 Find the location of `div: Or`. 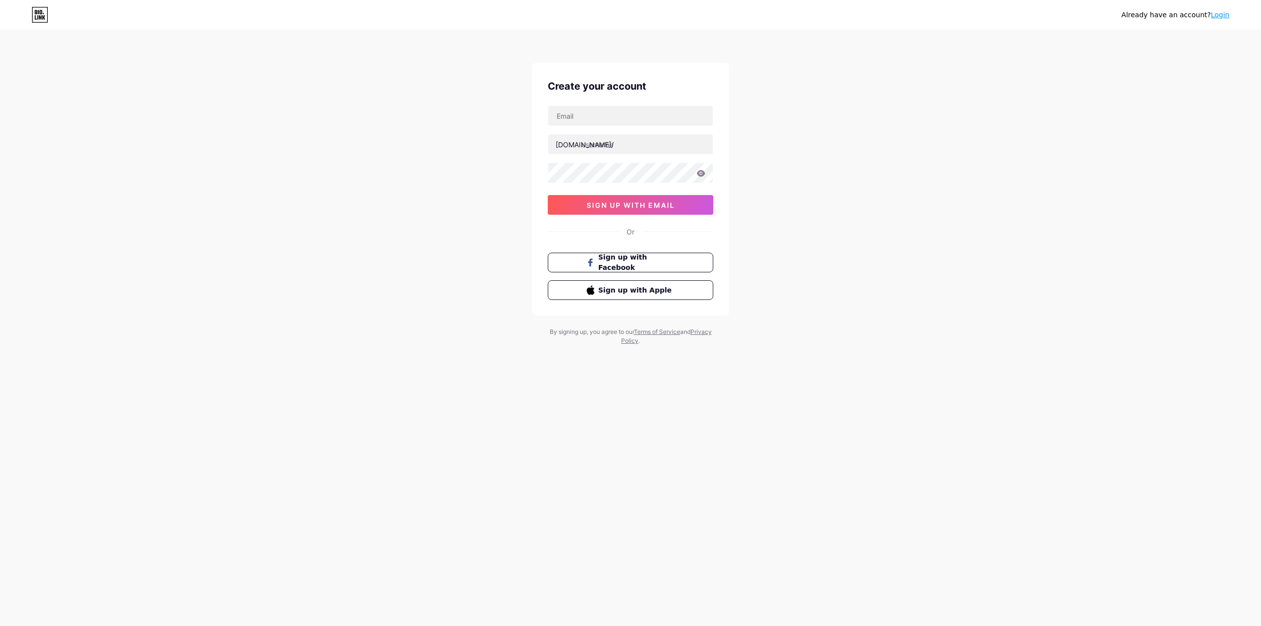

div: Or is located at coordinates (630, 231).